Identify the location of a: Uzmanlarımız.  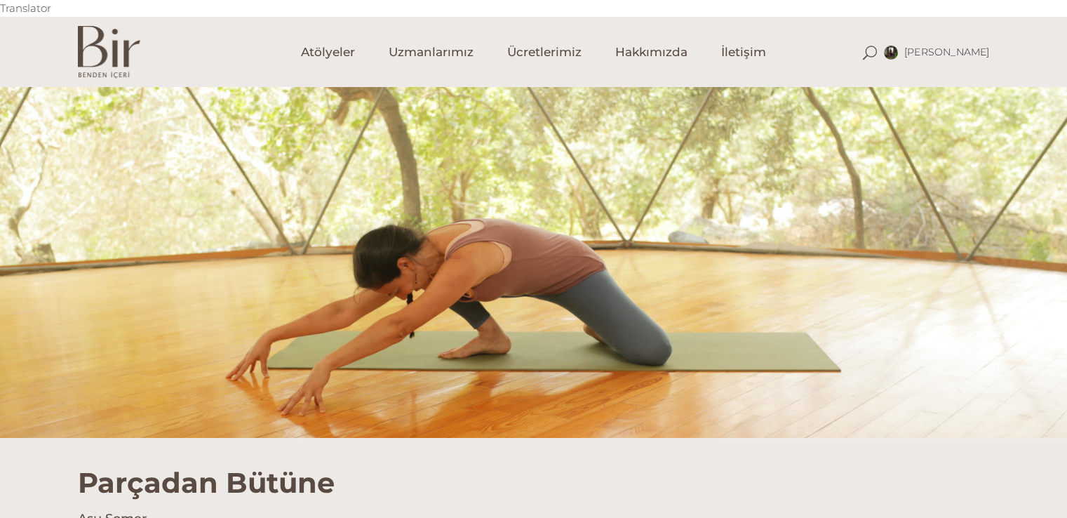
(431, 52).